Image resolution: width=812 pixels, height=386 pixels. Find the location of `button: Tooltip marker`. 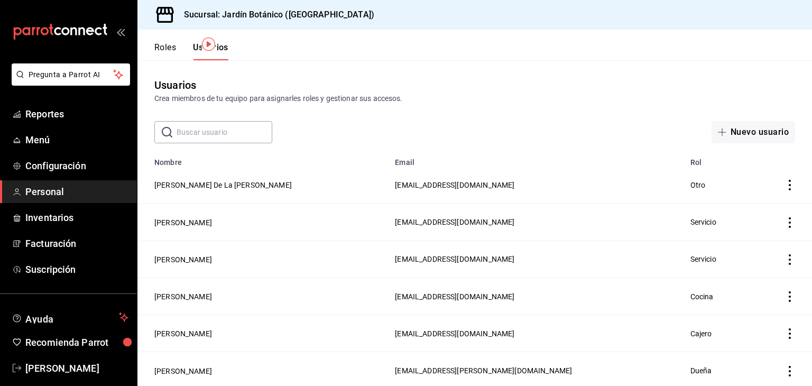

button: Tooltip marker is located at coordinates (208, 44).